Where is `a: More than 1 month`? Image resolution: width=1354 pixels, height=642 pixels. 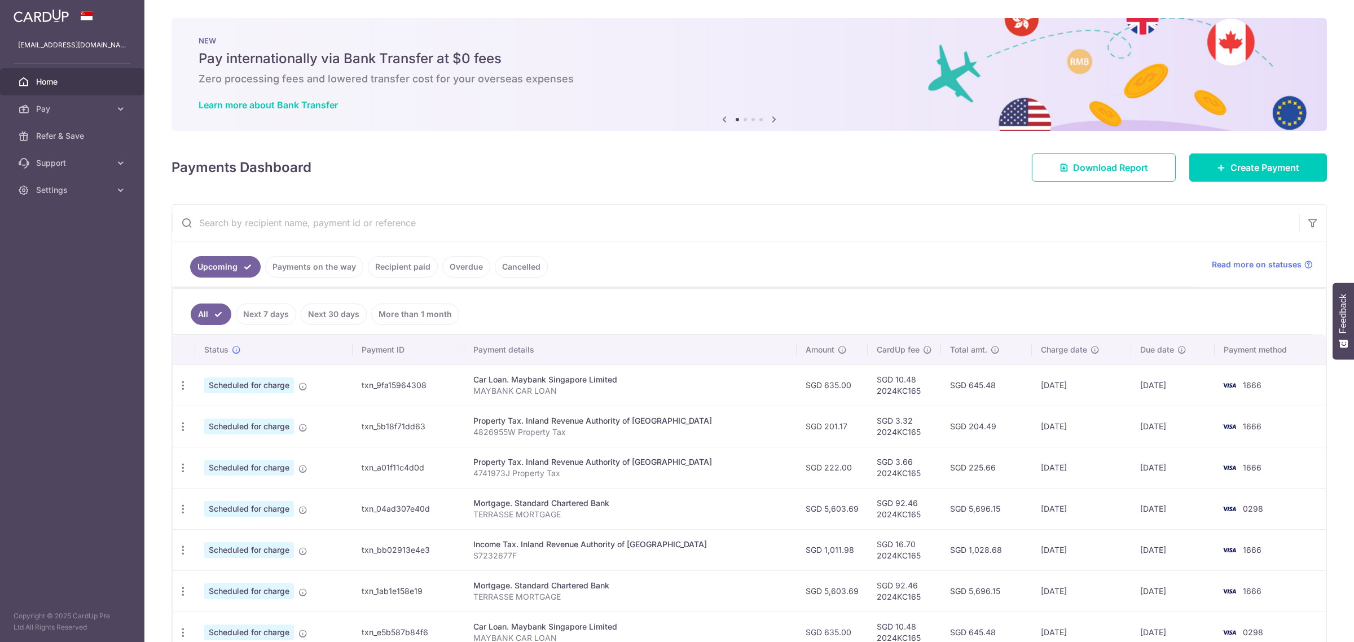 a: More than 1 month is located at coordinates (415, 314).